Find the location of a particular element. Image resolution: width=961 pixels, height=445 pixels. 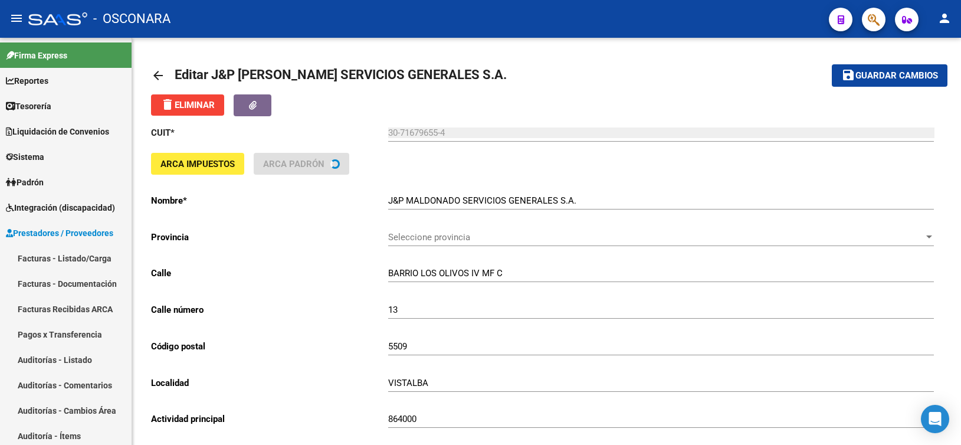

span: Guardar cambios is located at coordinates (897, 76).